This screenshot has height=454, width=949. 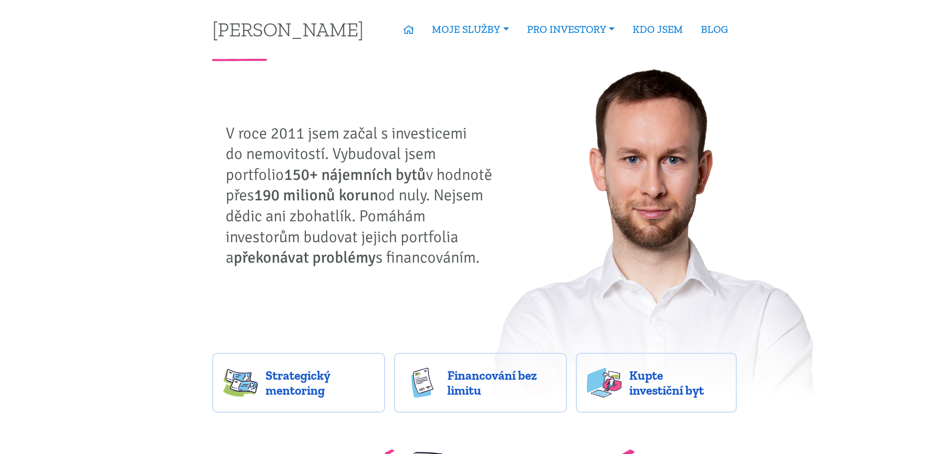 What do you see at coordinates (241, 383) in the screenshot?
I see `img: strategy` at bounding box center [241, 383].